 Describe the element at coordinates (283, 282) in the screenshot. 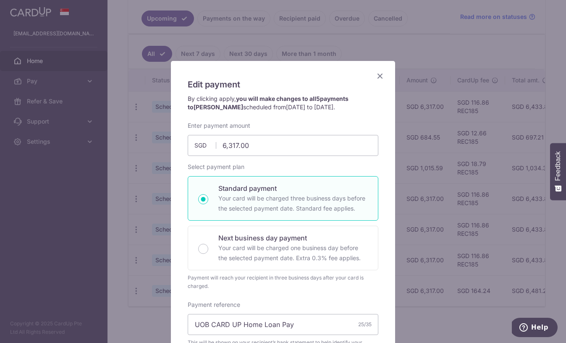

I see `div: Payment will reach your recipient in three business days after your card is charged.` at that location.